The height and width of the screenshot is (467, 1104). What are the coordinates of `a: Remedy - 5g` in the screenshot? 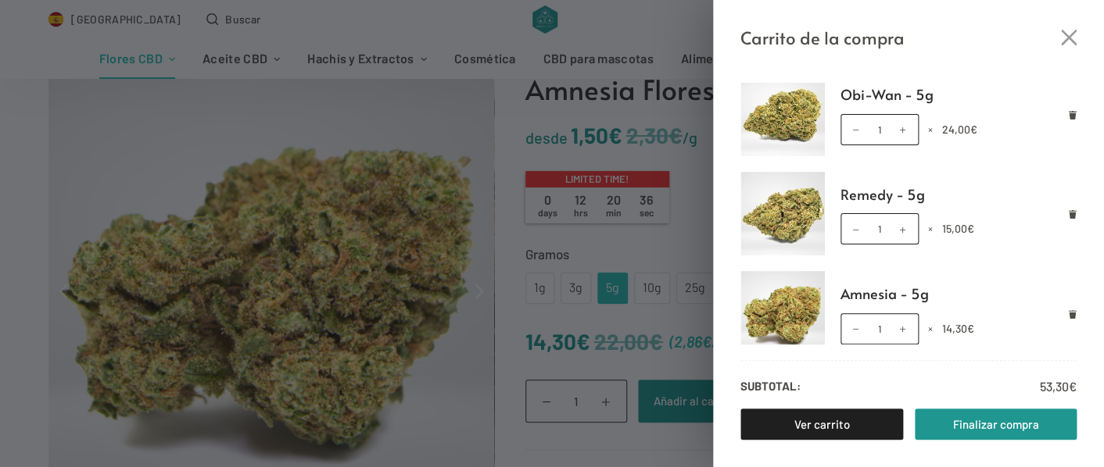 It's located at (958, 195).